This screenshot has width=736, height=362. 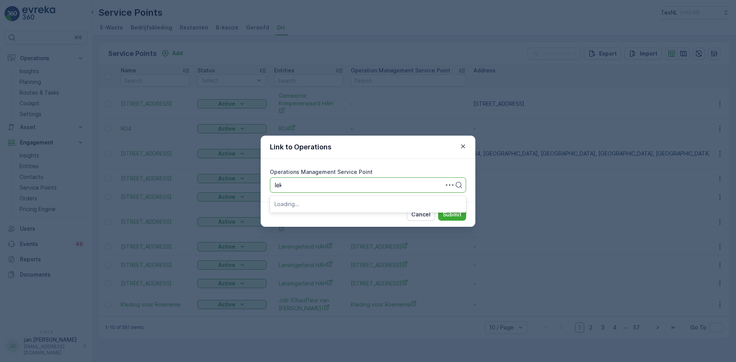 I want to click on p: Submit, so click(x=452, y=215).